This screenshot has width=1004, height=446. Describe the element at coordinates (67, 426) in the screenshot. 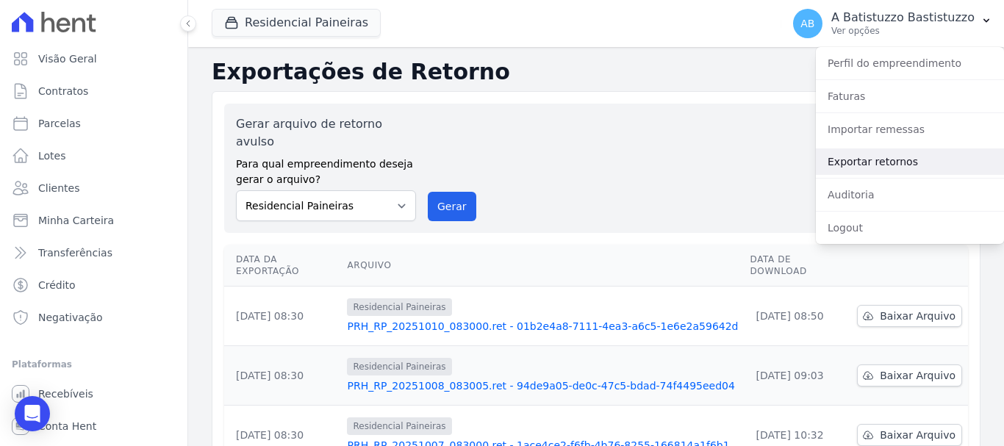

I see `span: Conta Hent` at that location.